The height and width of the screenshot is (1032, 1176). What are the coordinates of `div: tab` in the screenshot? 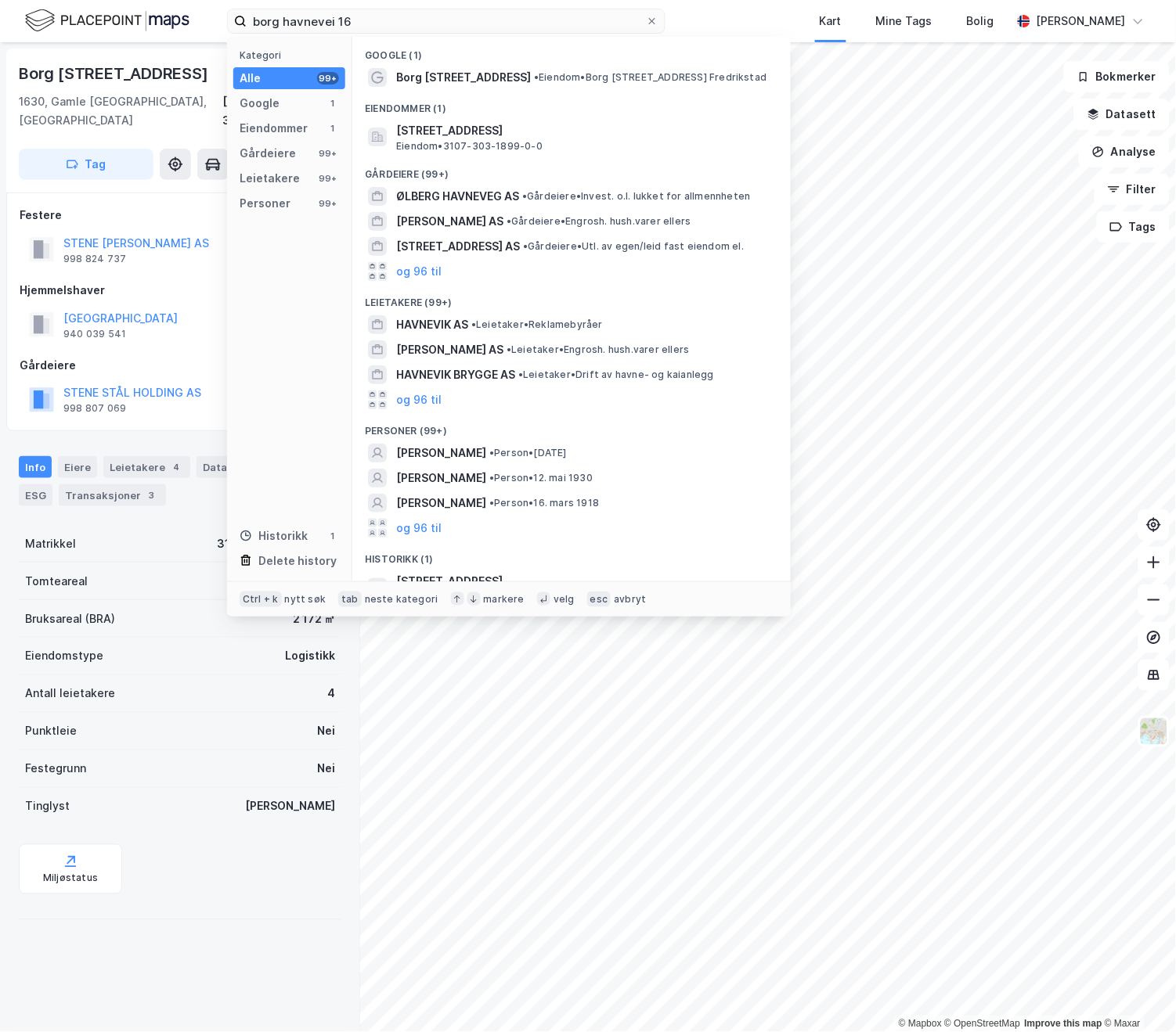 It's located at (350, 600).